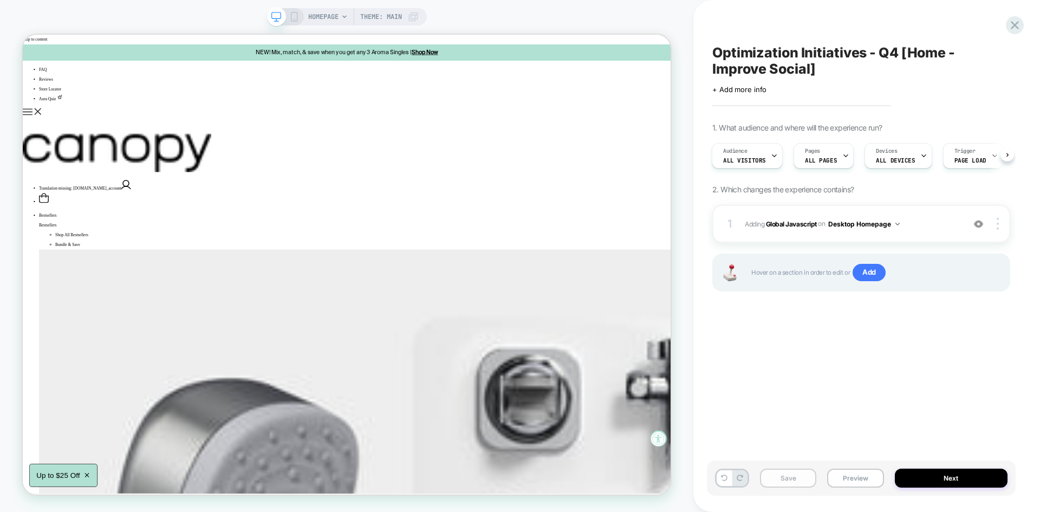 Image resolution: width=1040 pixels, height=512 pixels. Describe the element at coordinates (381, 17) in the screenshot. I see `span: Theme: MAIN` at that location.